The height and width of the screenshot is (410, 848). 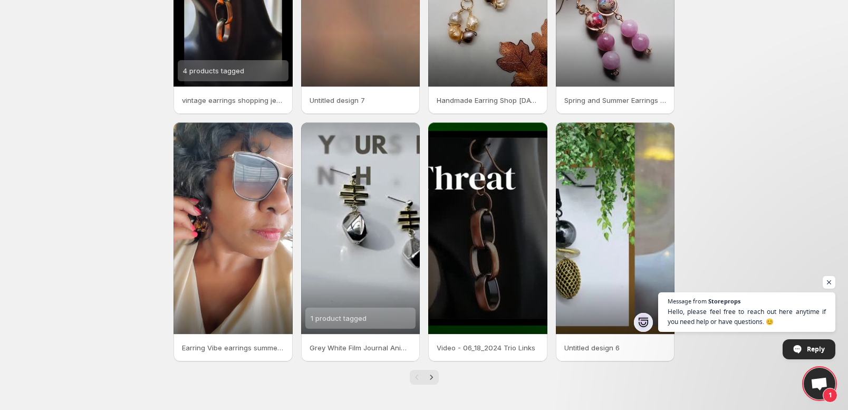 What do you see at coordinates (361, 100) in the screenshot?
I see `p: Untitled design 7` at bounding box center [361, 100].